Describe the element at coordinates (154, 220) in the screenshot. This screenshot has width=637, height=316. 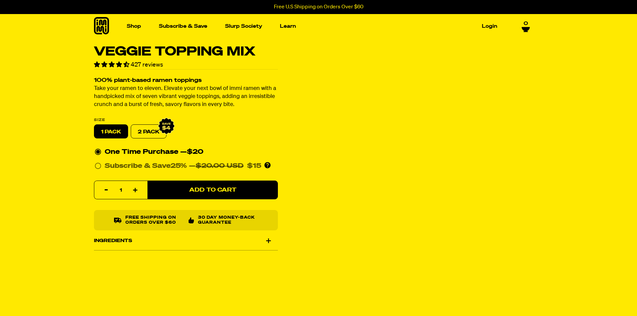
I see `p: Free shipping on orders over $60` at that location.